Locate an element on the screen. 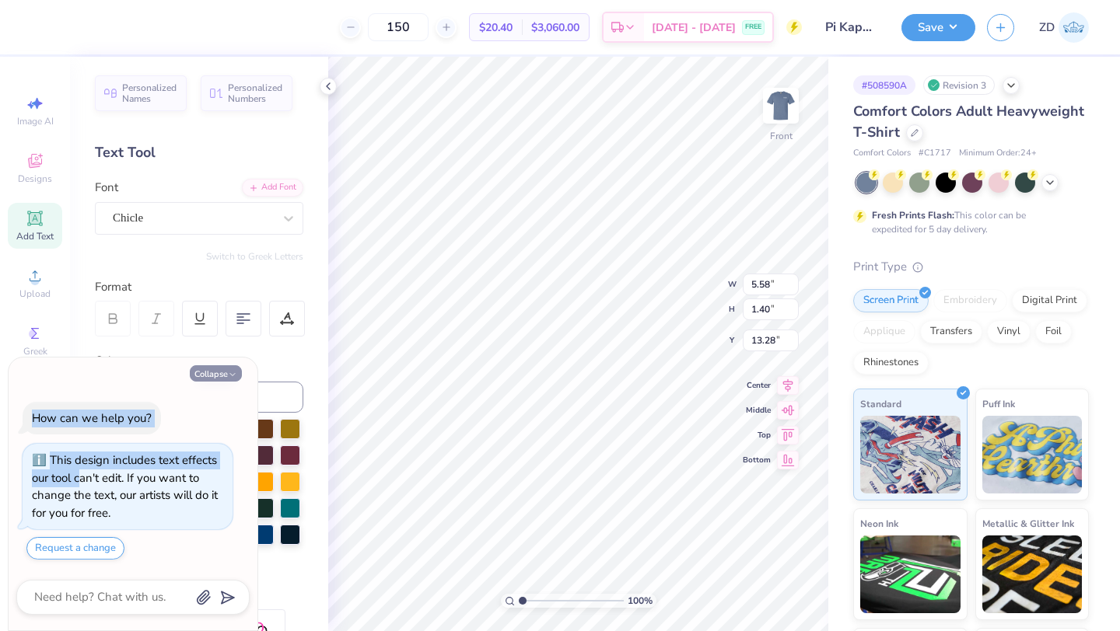  img: Standard is located at coordinates (910, 455).